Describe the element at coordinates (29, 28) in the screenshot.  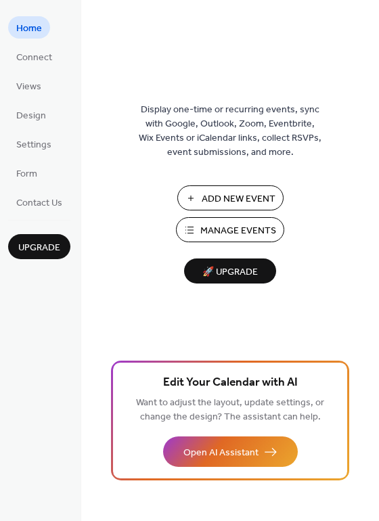
I see `span: Home` at that location.